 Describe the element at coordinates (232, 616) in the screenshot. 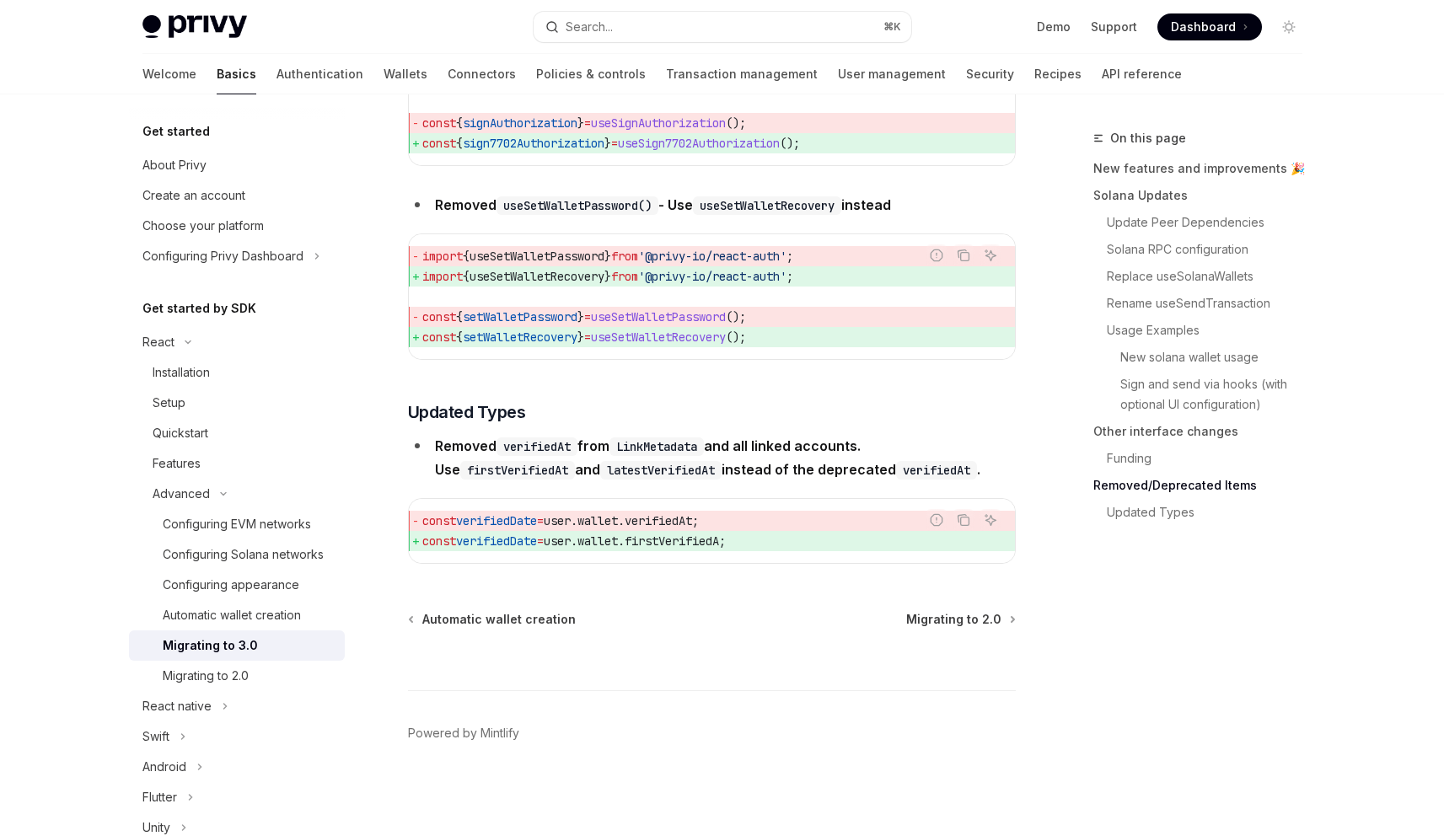

I see `div: Automatic wallet creation` at that location.